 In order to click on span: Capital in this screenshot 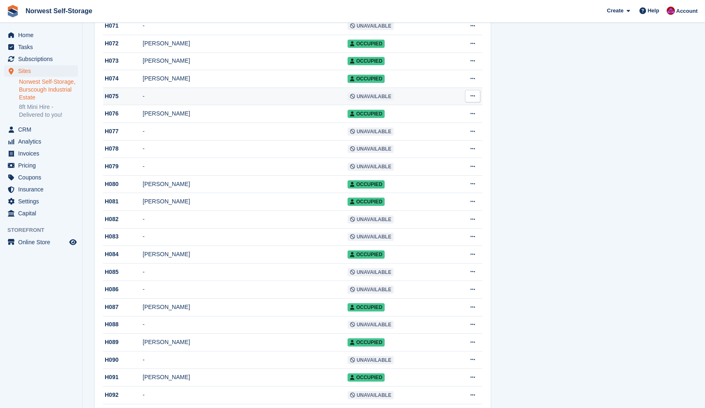, I will do `click(43, 213)`.